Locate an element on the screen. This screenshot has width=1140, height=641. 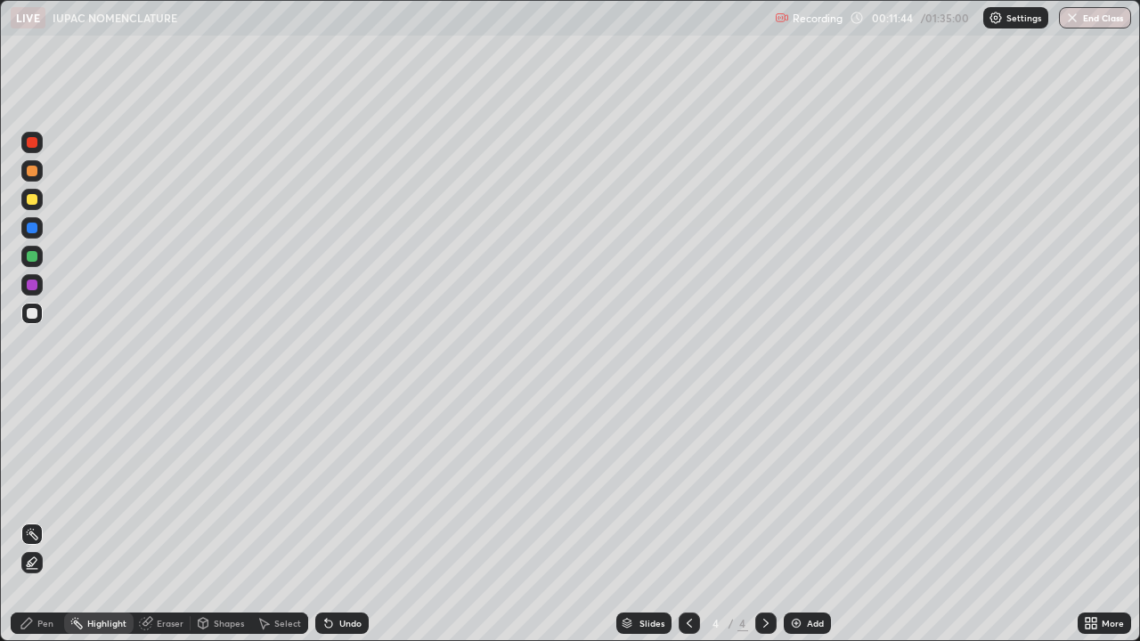
img: add-slide-button is located at coordinates (796, 623).